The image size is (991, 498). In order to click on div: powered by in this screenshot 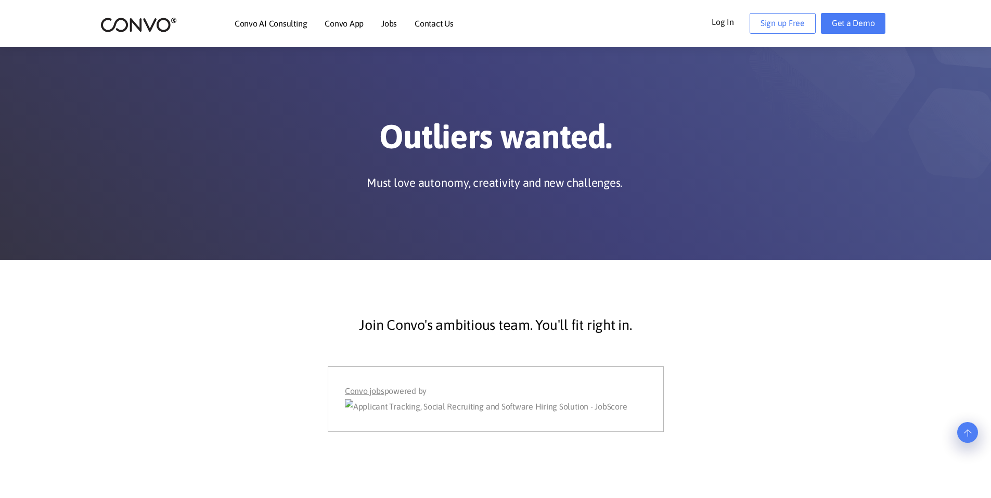, I will do `click(495, 399)`.